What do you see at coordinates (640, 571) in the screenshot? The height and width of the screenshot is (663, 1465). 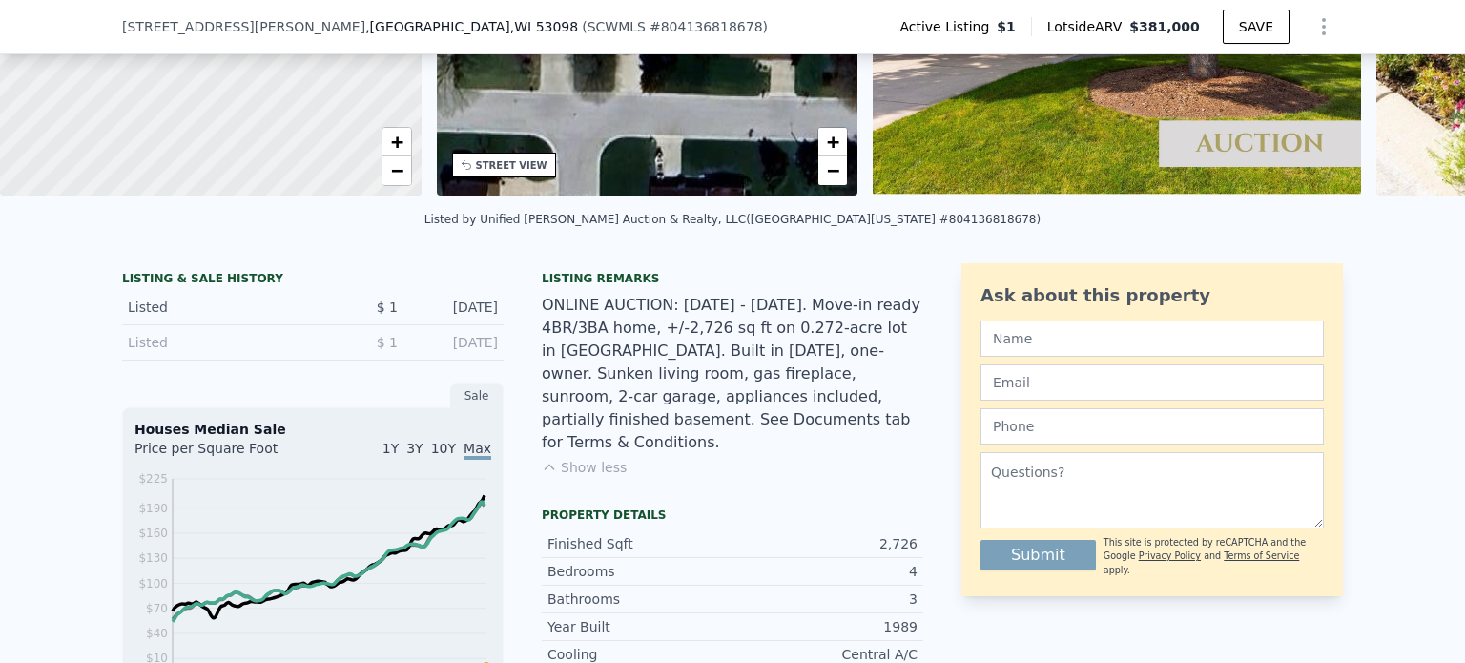 I see `div: Bedrooms` at bounding box center [640, 571].